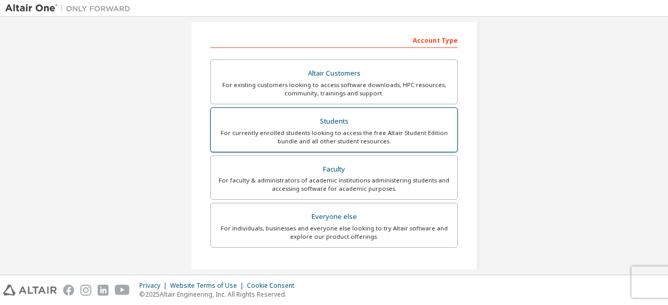 This screenshot has height=305, width=668. Describe the element at coordinates (68, 290) in the screenshot. I see `img: facebook.svg` at that location.